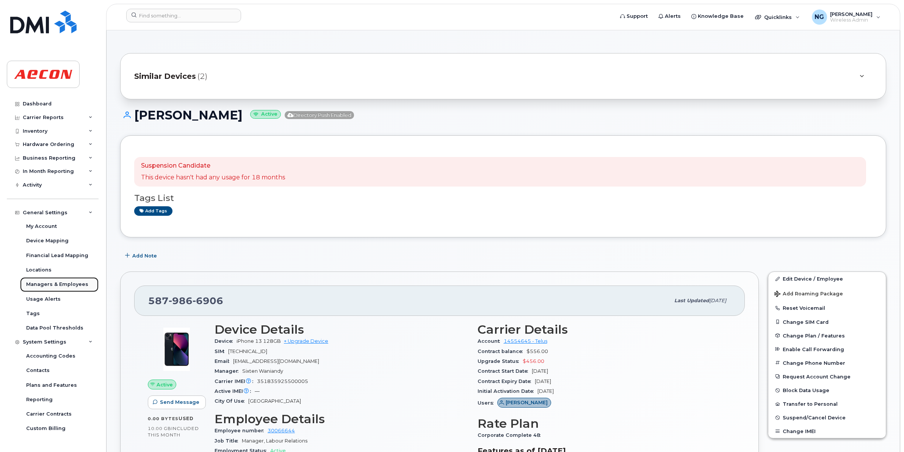  I want to click on span: $456.00, so click(534, 361).